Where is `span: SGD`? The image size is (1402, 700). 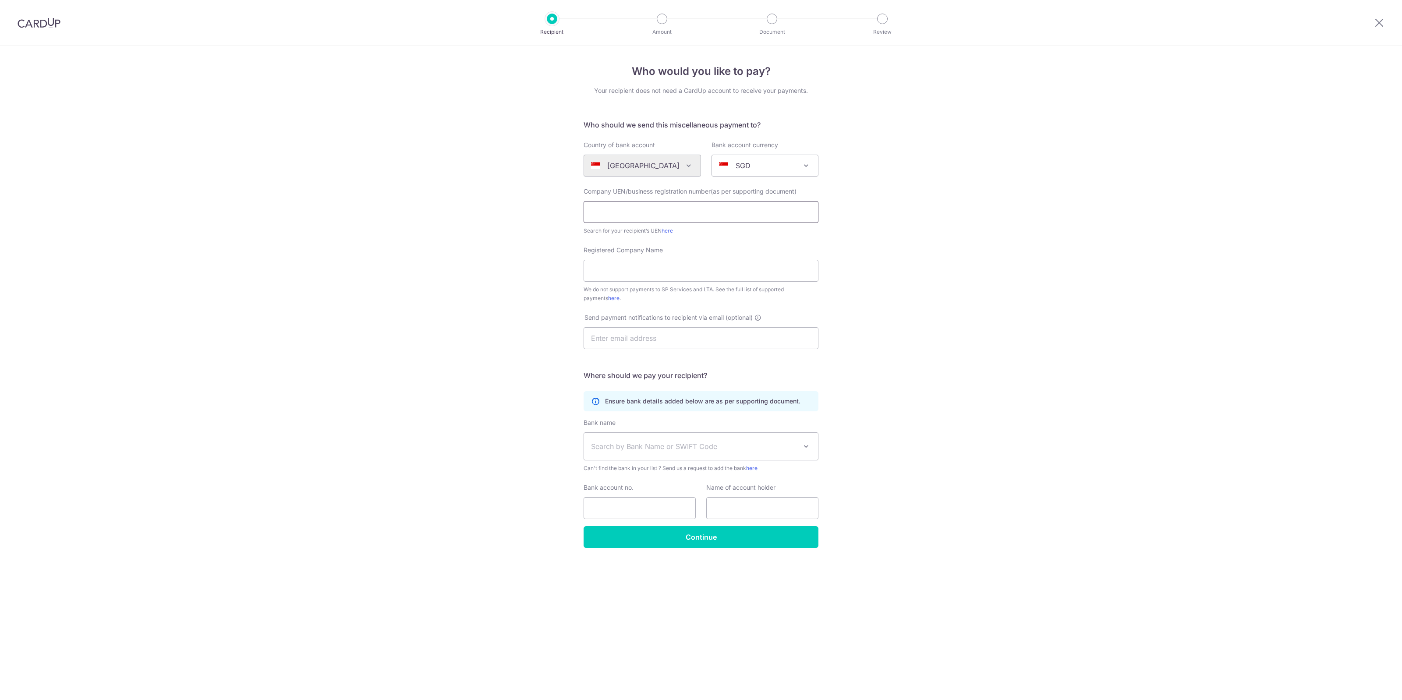 span: SGD is located at coordinates (765, 166).